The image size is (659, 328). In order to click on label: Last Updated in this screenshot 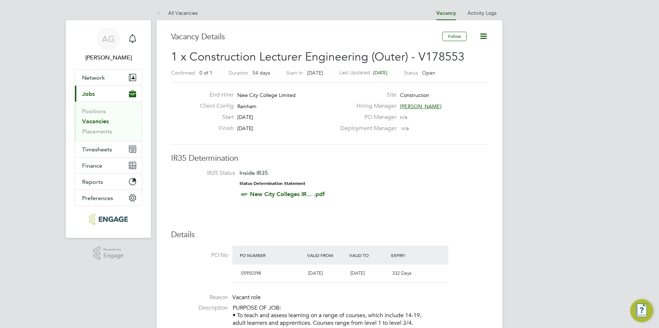, I will do `click(355, 72)`.